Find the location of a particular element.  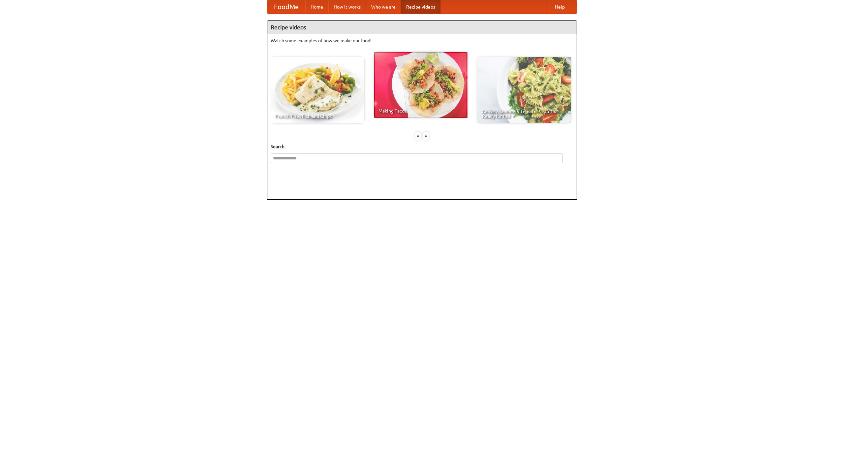

h5: Search is located at coordinates (422, 146).